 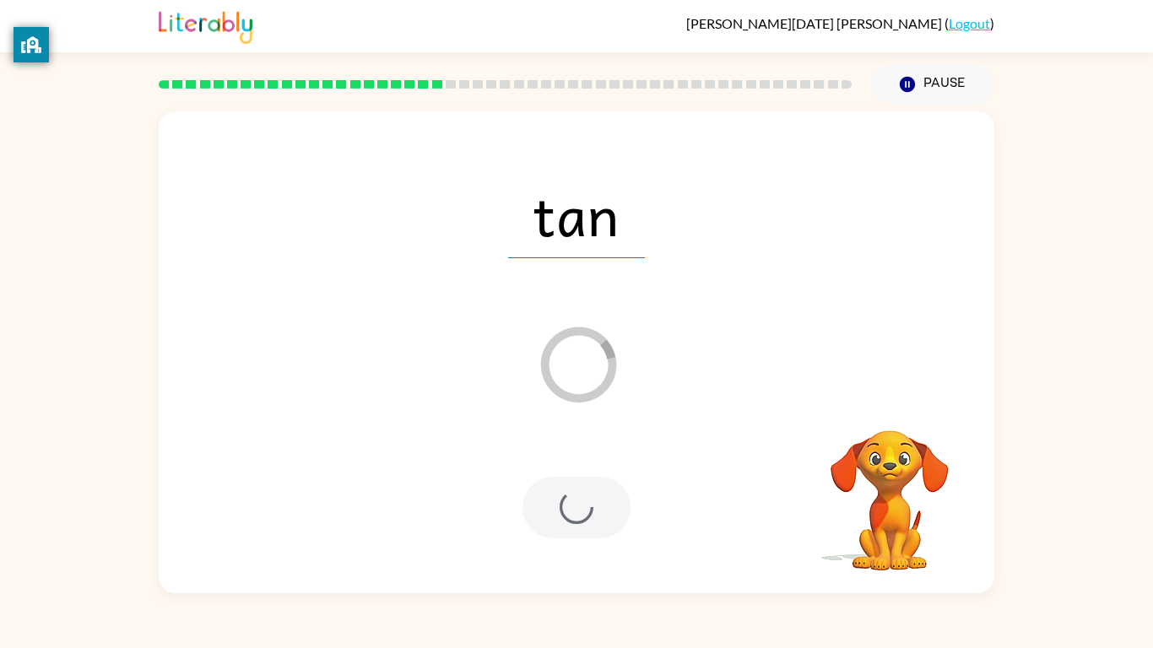 What do you see at coordinates (969, 23) in the screenshot?
I see `a: Logout` at bounding box center [969, 23].